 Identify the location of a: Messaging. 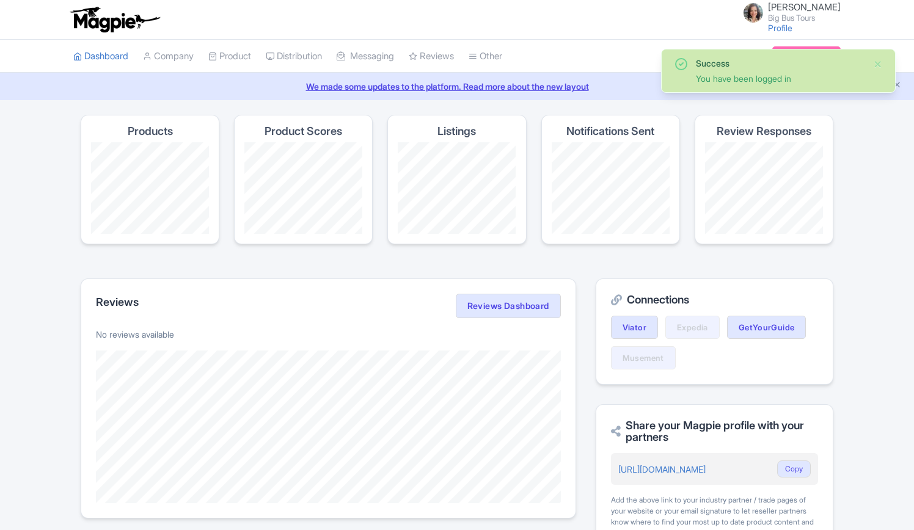
(365, 56).